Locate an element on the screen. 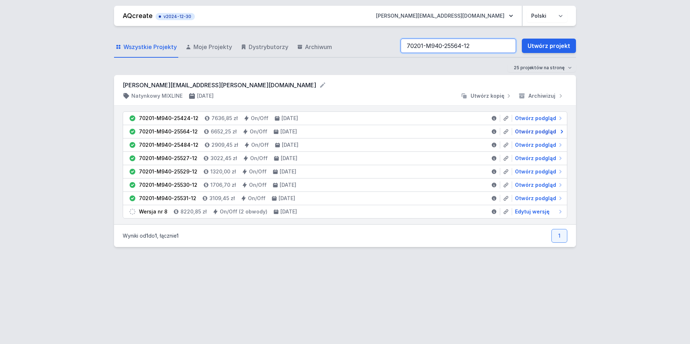  div: 70201-M940-25527-12 is located at coordinates (168, 158).